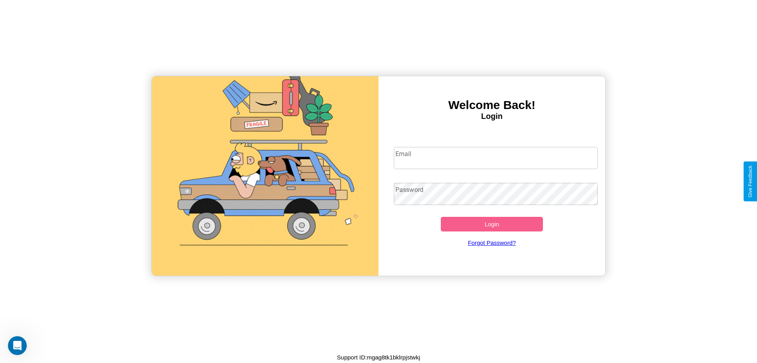  I want to click on h3: Welcome Back!, so click(492, 105).